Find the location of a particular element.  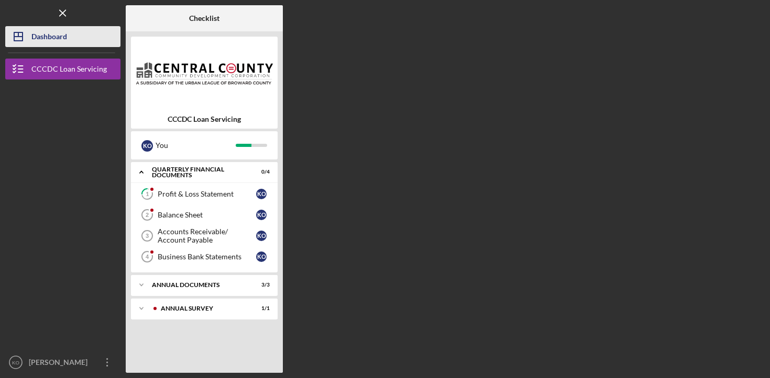

tspan: 3 is located at coordinates (147, 236).